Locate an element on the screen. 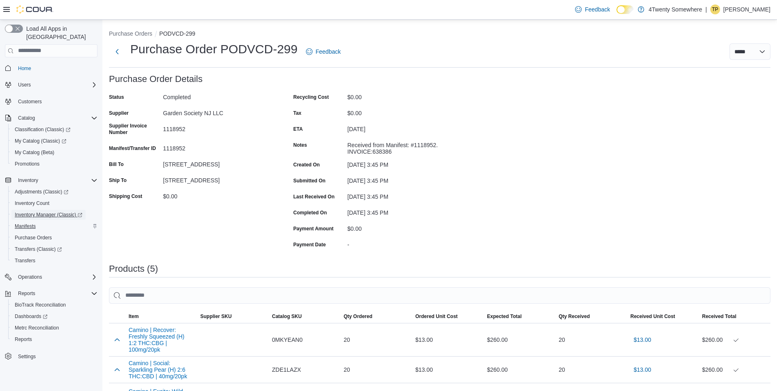  input: Dark Mode is located at coordinates (625, 9).